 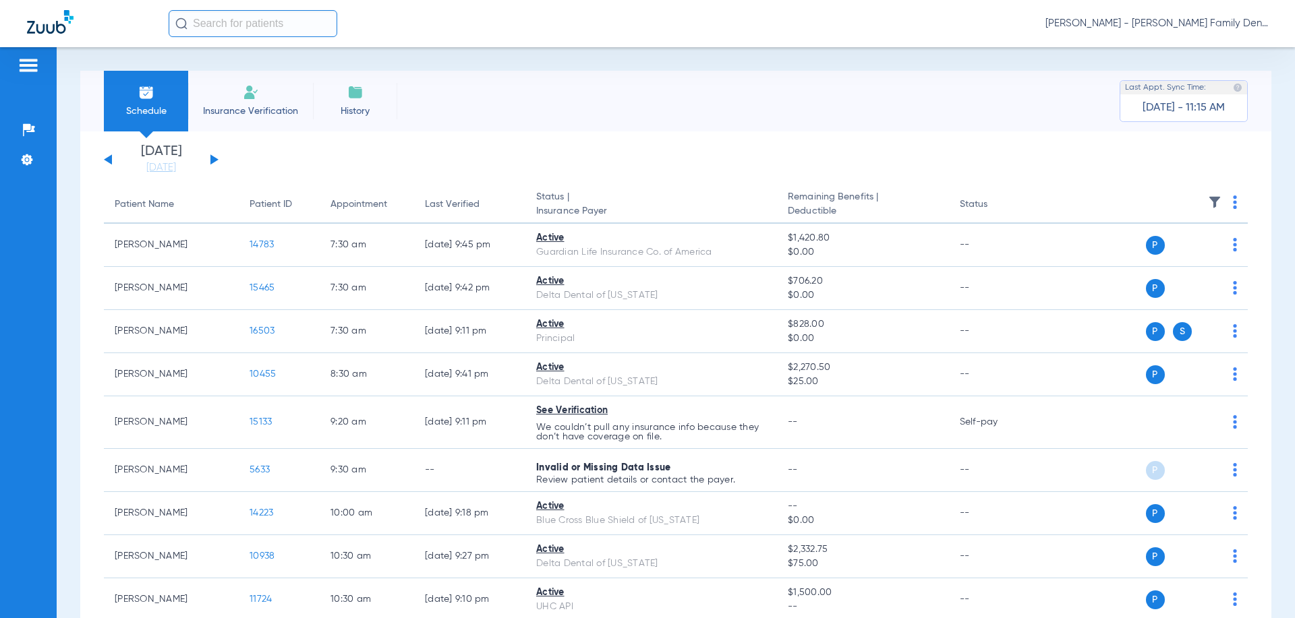 What do you see at coordinates (146, 92) in the screenshot?
I see `img: Schedule` at bounding box center [146, 92].